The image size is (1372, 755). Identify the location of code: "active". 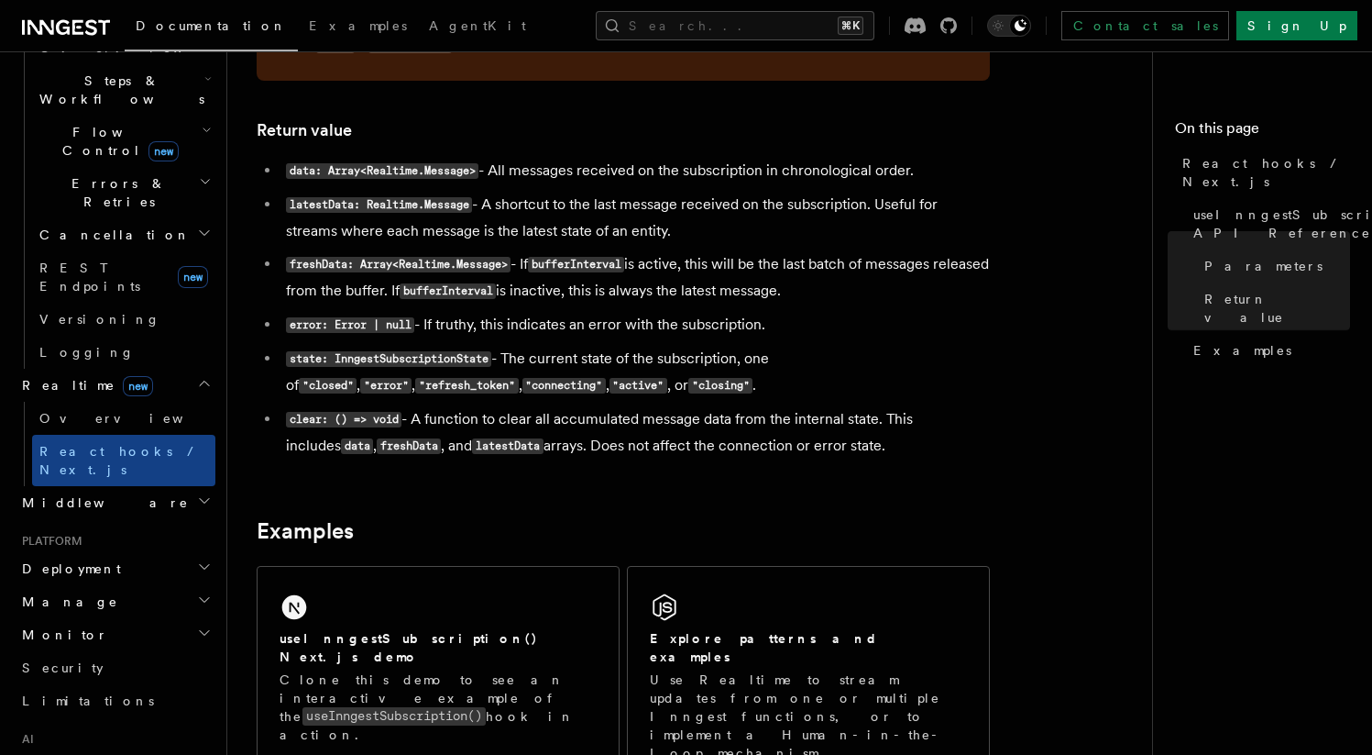
(638, 385).